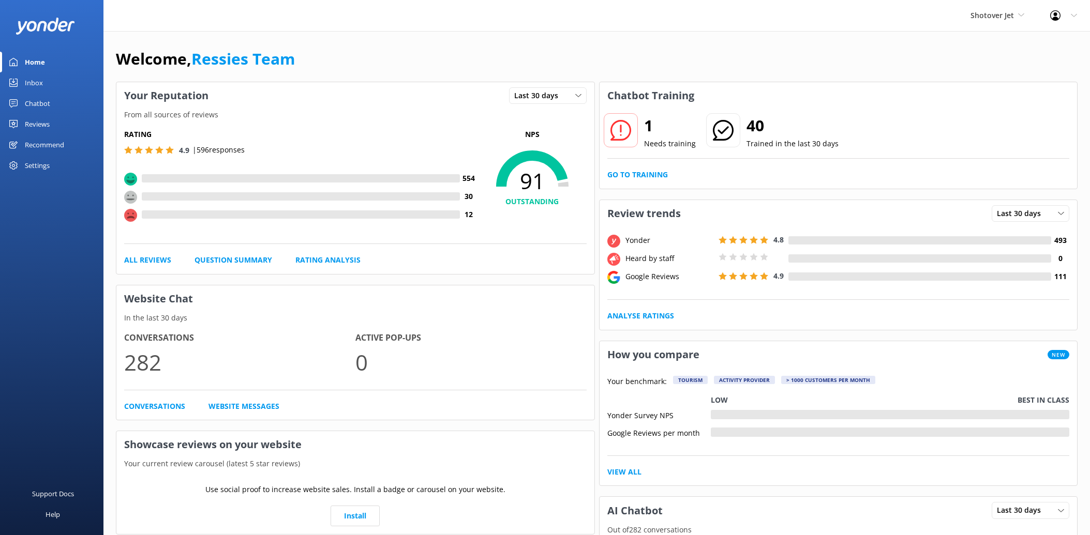  I want to click on div: Activity Provider, so click(744, 380).